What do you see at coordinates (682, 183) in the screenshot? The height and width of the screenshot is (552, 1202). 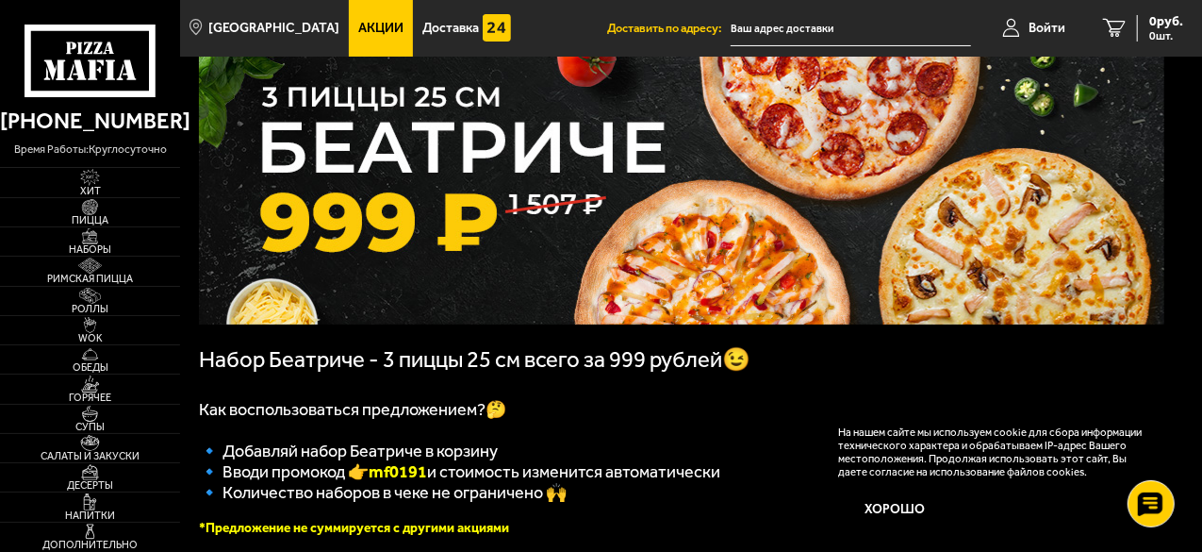 I see `img: 1024x1024` at bounding box center [682, 183].